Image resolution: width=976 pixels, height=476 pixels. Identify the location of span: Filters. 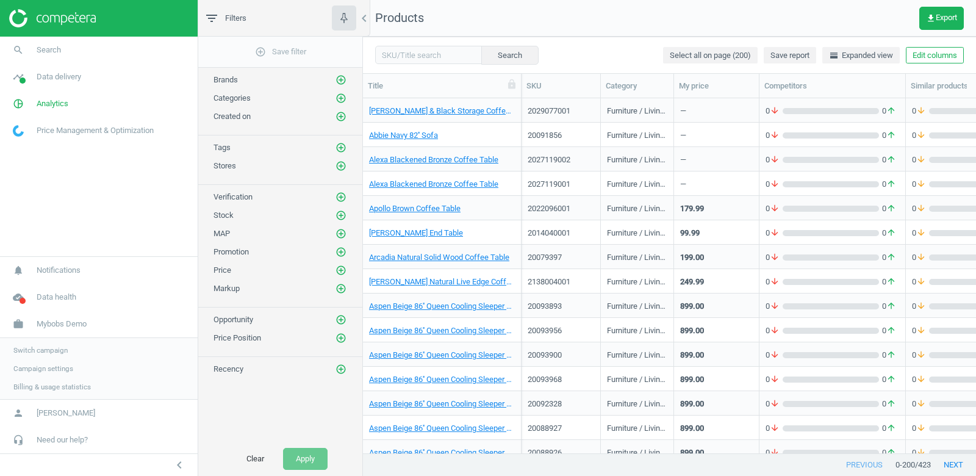
(236, 18).